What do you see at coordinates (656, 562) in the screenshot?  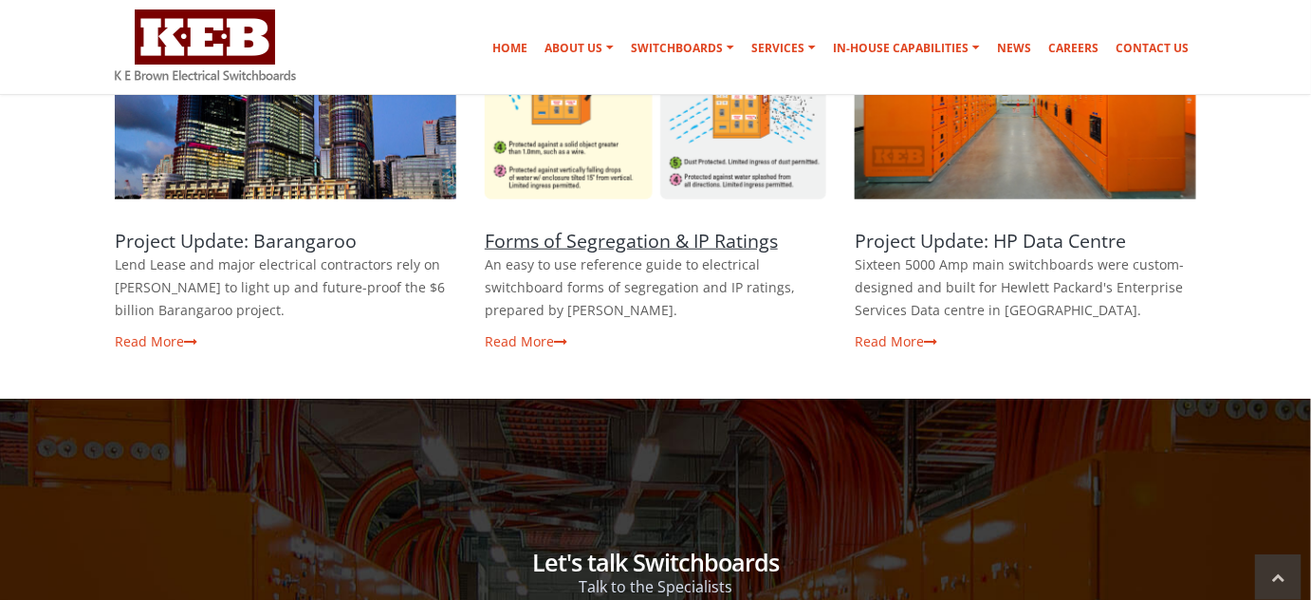 I see `h2: Let's talk Switchboards` at bounding box center [656, 562].